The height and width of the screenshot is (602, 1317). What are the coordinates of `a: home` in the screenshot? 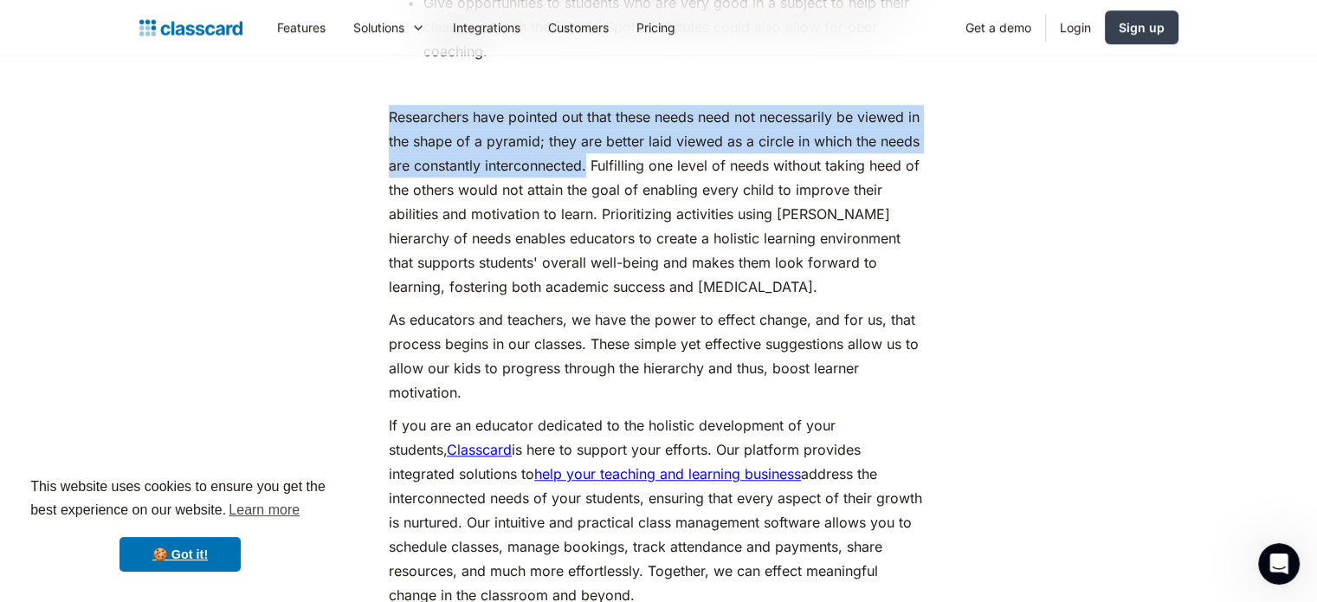 It's located at (191, 28).